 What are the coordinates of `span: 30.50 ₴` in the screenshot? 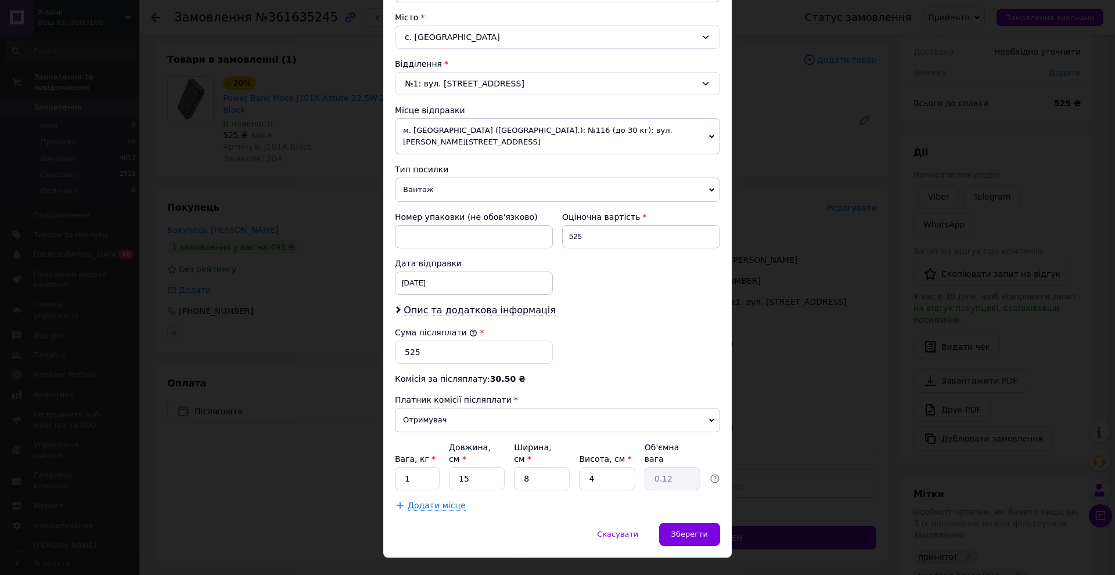 It's located at (508, 379).